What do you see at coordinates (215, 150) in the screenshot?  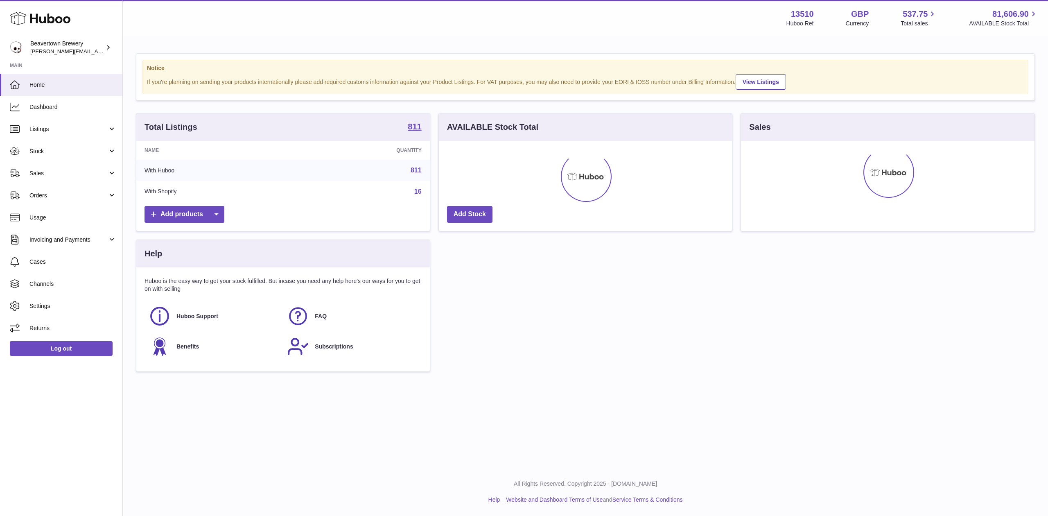 I see `th: Name` at bounding box center [215, 150].